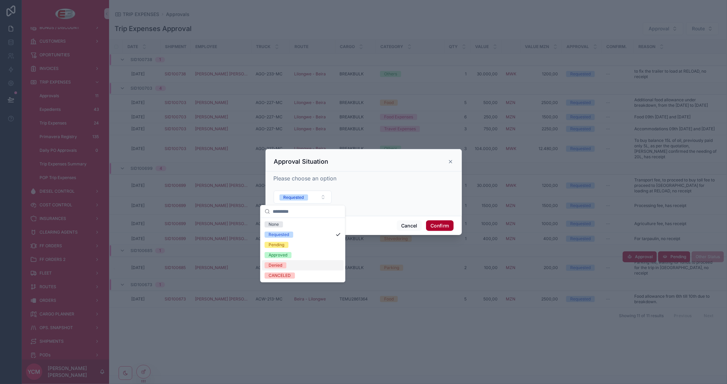 This screenshot has height=384, width=727. What do you see at coordinates (279, 275) in the screenshot?
I see `div: CANCELED` at bounding box center [279, 275].